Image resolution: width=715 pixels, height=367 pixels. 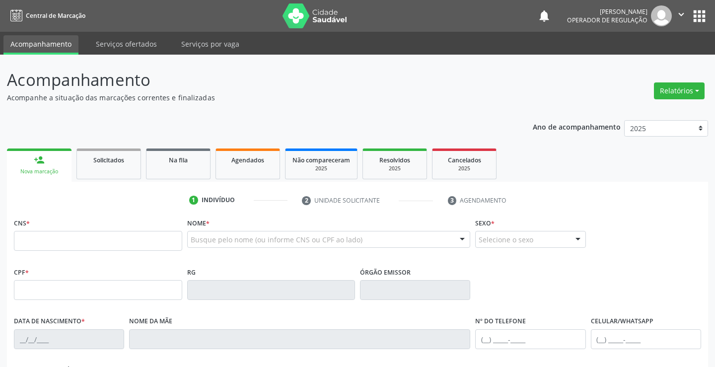 What do you see at coordinates (506, 239) in the screenshot?
I see `span: Selecione o sexo` at bounding box center [506, 239].